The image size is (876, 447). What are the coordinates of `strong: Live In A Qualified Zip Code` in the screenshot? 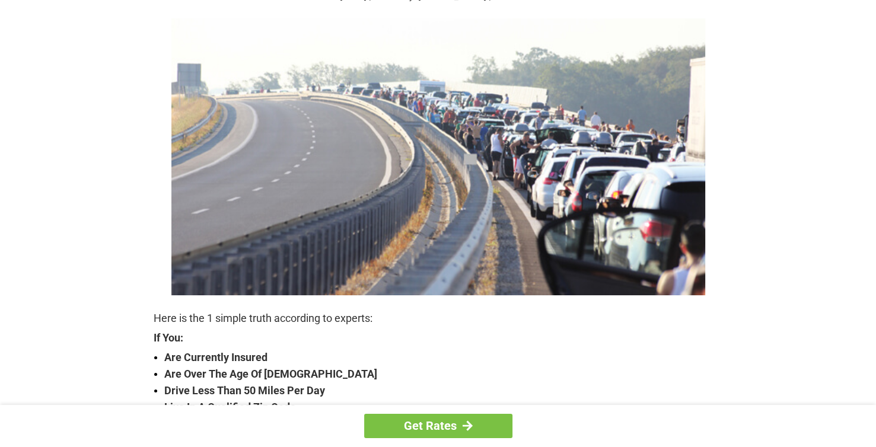 It's located at (444, 407).